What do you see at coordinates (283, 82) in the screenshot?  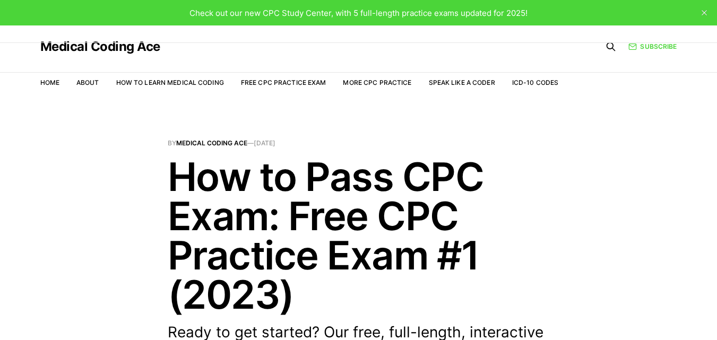 I see `a: Free CPC Practice Exam` at bounding box center [283, 82].